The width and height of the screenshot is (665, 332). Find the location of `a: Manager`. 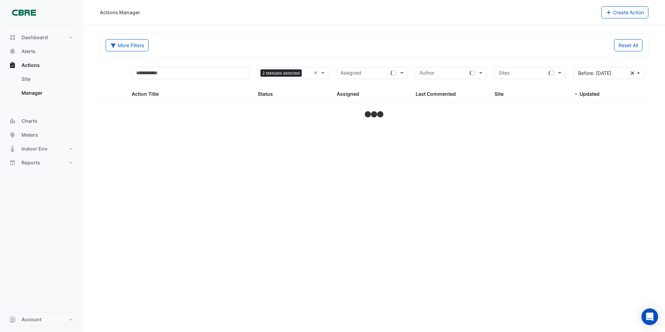

a: Manager is located at coordinates (47, 93).